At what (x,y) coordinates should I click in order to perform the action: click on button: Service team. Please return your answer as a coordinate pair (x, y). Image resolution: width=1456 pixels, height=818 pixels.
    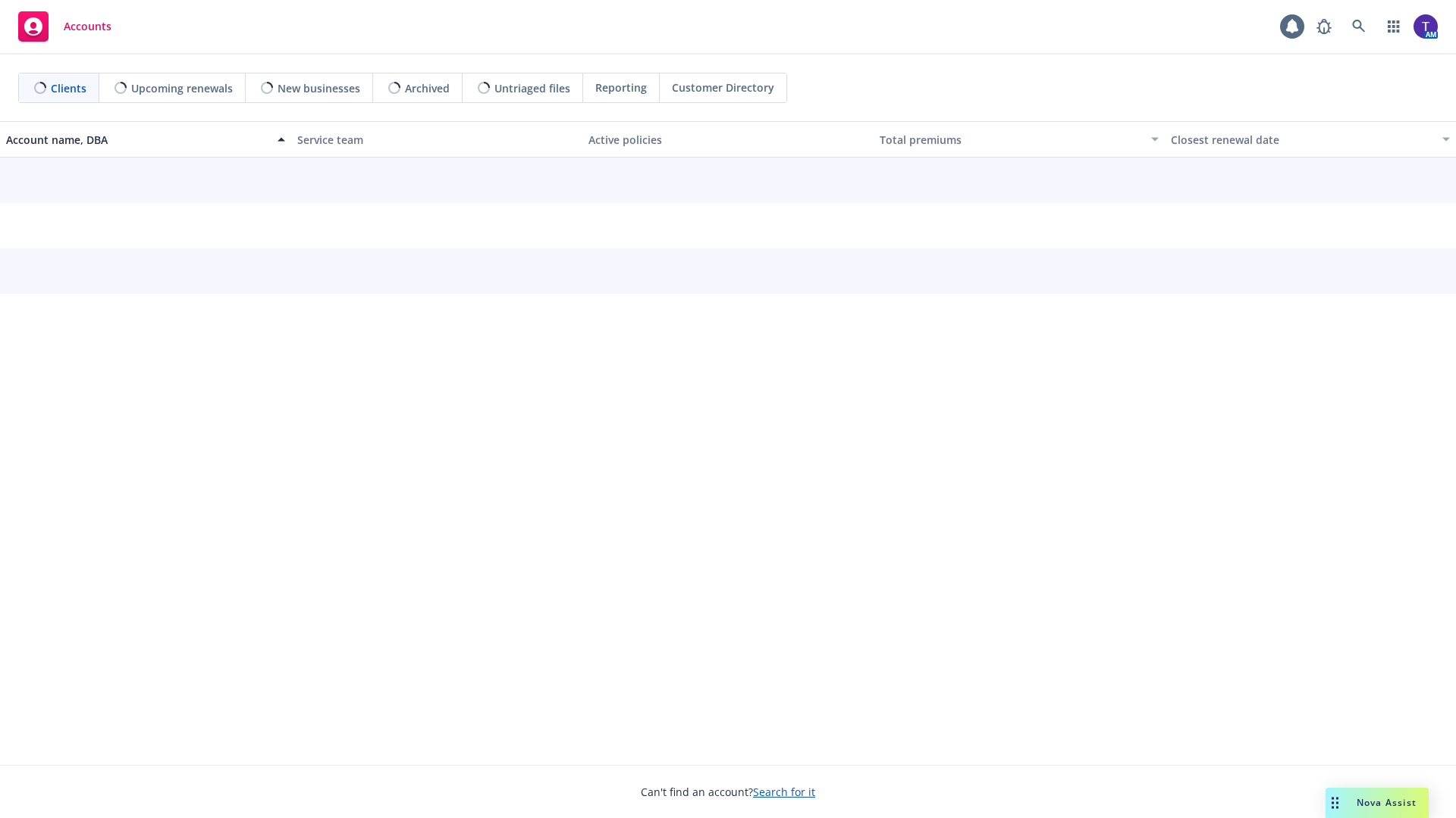
    Looking at the image, I should click on (437, 140).